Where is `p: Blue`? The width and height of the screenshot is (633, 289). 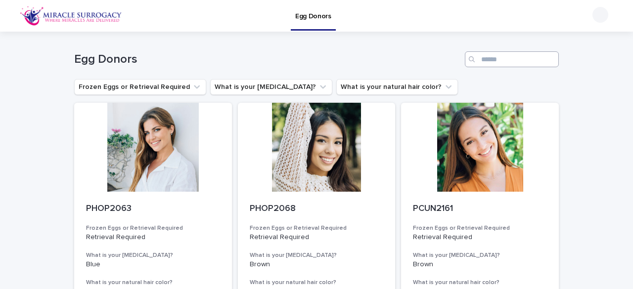 p: Blue is located at coordinates (153, 265).